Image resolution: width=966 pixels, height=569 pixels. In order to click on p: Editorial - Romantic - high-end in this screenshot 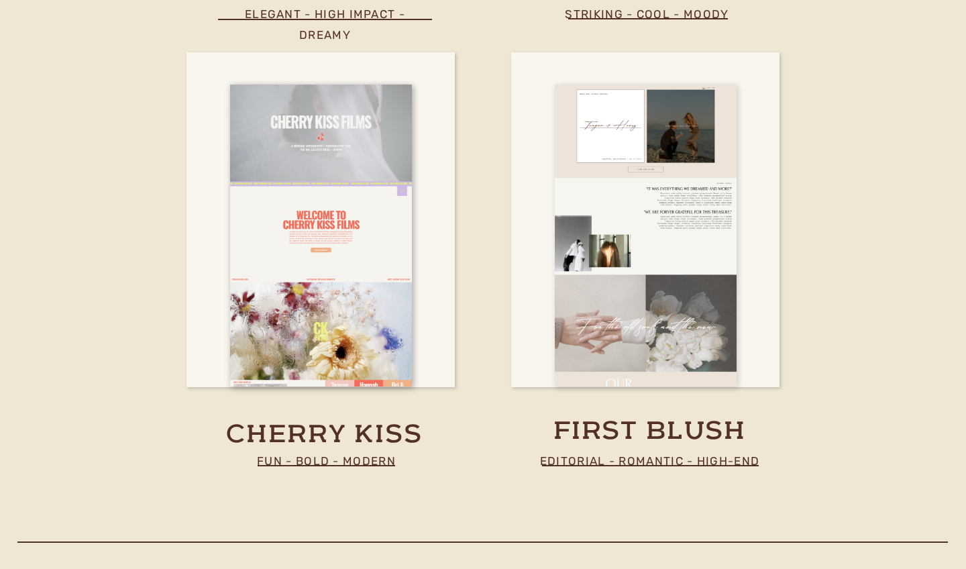, I will do `click(649, 460)`.